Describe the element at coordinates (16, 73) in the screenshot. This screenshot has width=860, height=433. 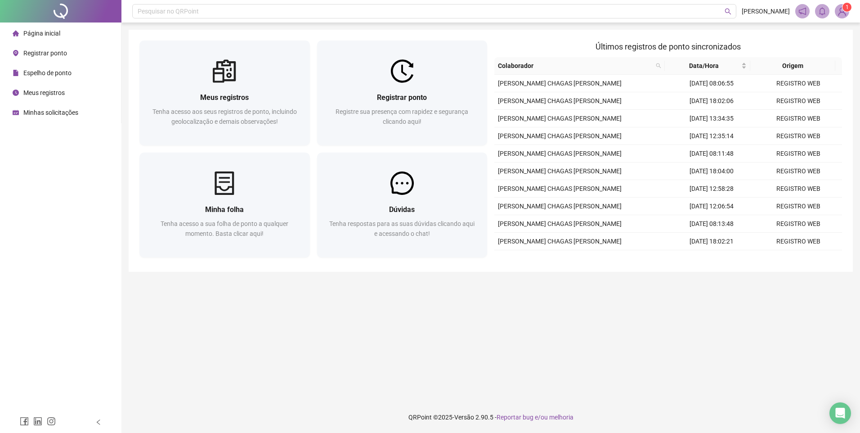
I see `span: file` at that location.